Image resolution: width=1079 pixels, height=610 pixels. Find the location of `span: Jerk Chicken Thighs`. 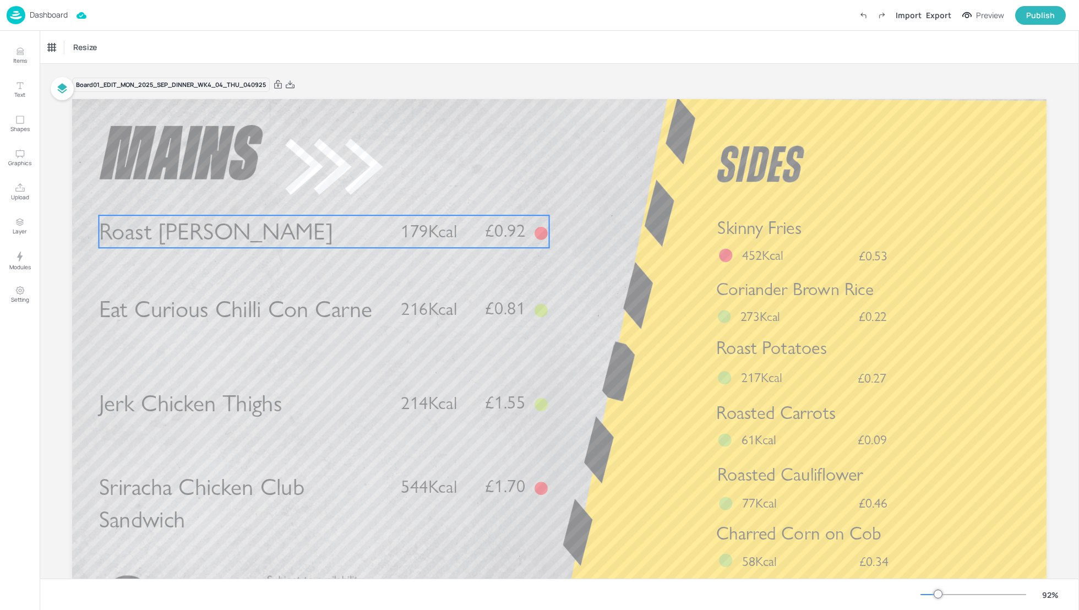

span: Jerk Chicken Thighs is located at coordinates (191, 403).